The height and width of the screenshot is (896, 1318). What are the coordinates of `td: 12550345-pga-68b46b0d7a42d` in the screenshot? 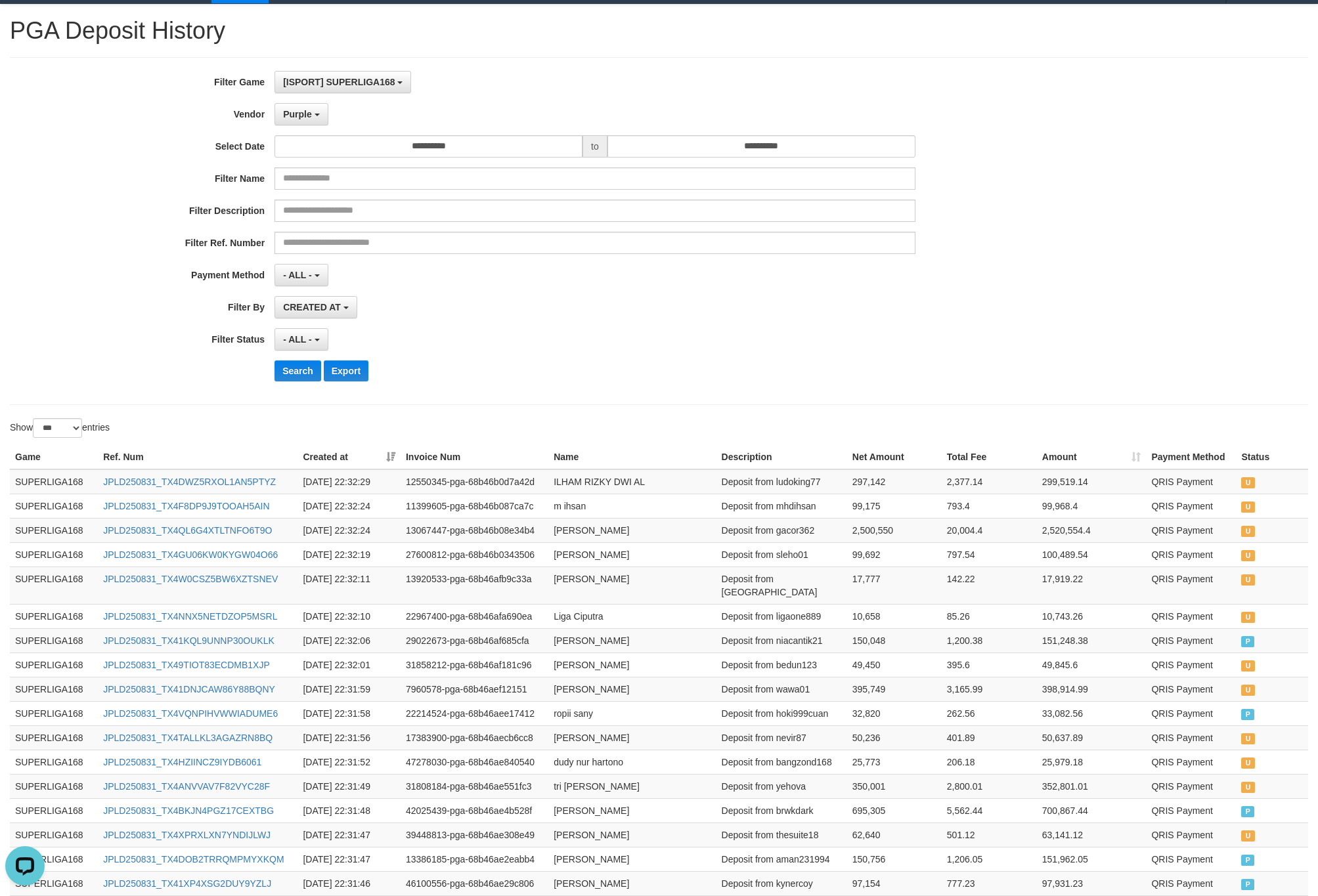 It's located at (474, 482).